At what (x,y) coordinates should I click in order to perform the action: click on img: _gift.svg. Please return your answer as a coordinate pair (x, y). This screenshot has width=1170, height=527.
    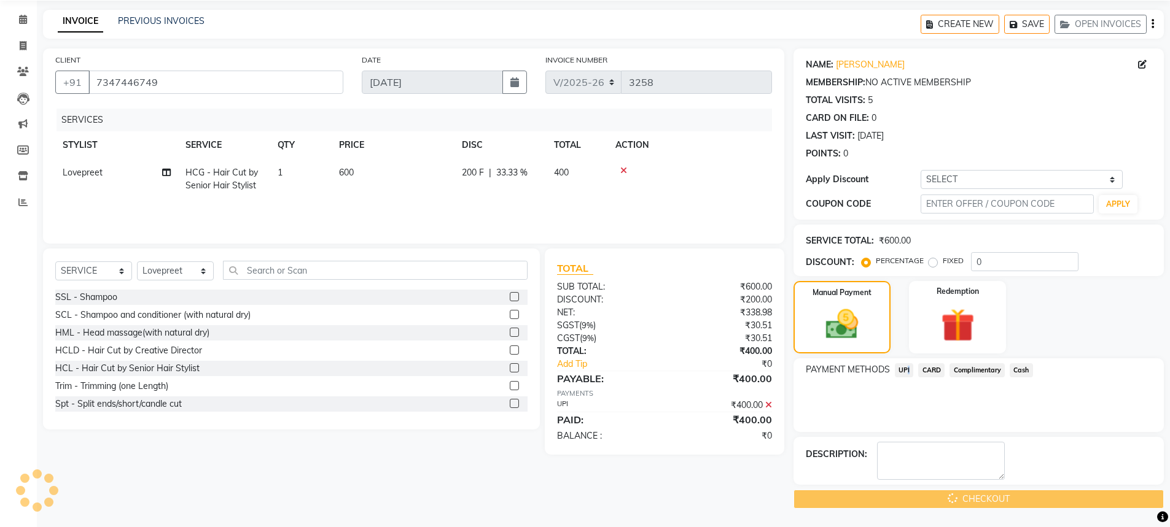
    Looking at the image, I should click on (957, 325).